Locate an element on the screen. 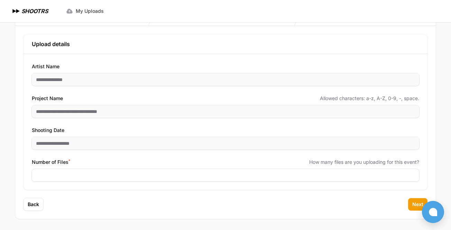 The width and height of the screenshot is (451, 230). img: SHOOTRS is located at coordinates (16, 11).